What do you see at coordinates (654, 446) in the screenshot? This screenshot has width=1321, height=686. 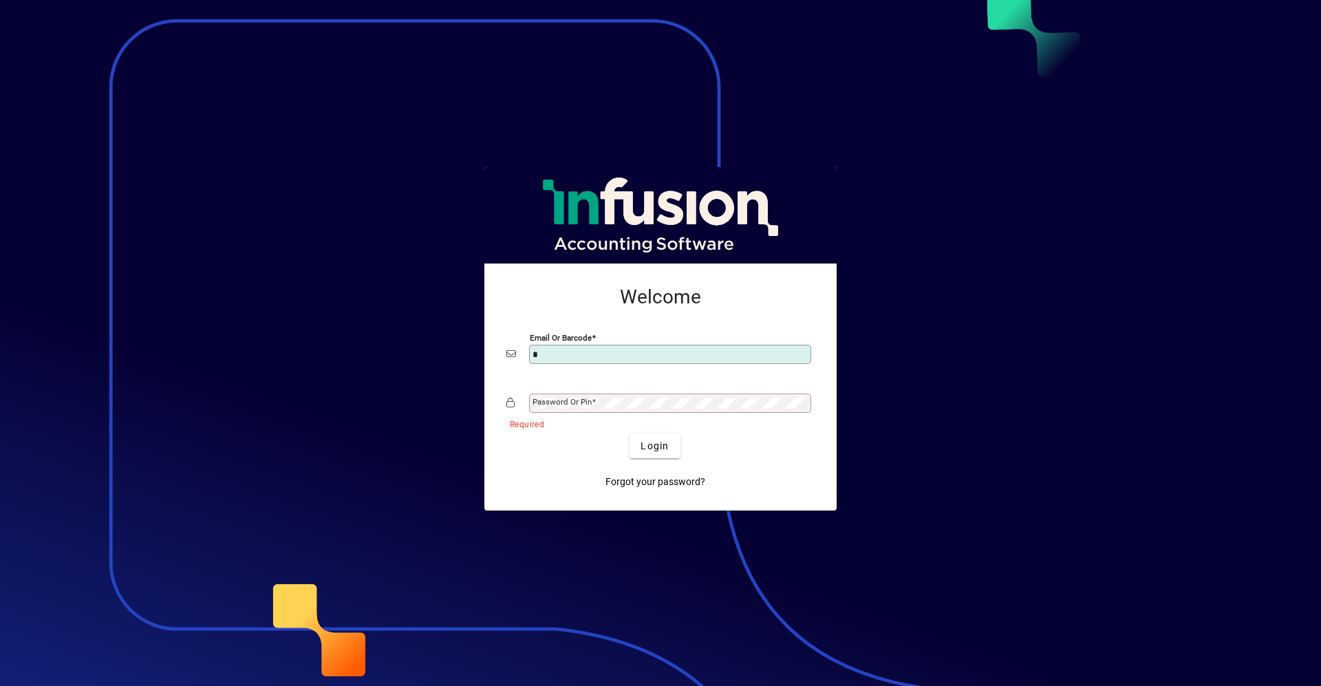 I see `span: Login` at bounding box center [654, 446].